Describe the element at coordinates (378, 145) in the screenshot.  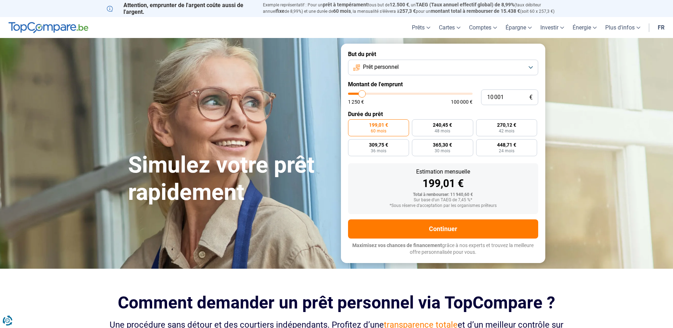
I see `span: 309,75 €` at that location.